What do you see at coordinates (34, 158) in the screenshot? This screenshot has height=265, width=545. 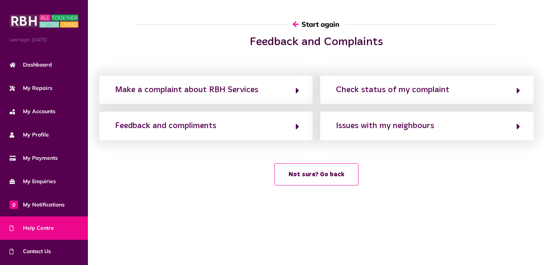 I see `span: My Payments` at bounding box center [34, 158].